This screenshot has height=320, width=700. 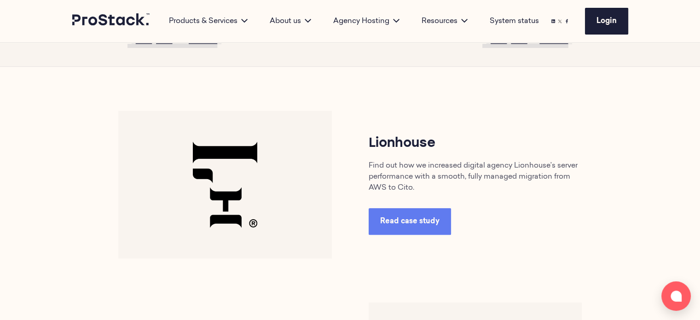 I want to click on div: Resources, so click(x=444, y=21).